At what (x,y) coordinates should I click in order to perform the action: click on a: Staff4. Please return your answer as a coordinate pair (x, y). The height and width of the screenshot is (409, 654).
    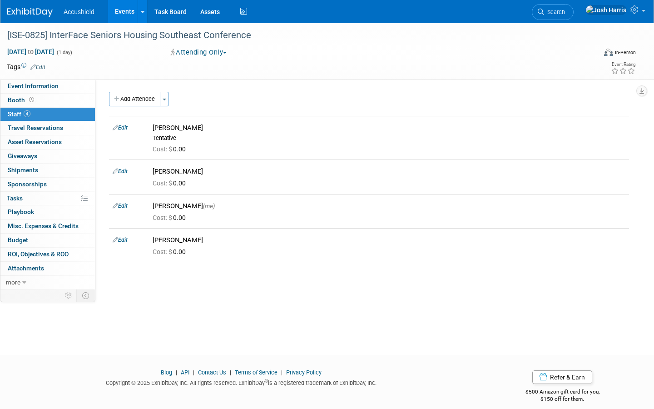
    Looking at the image, I should click on (48, 115).